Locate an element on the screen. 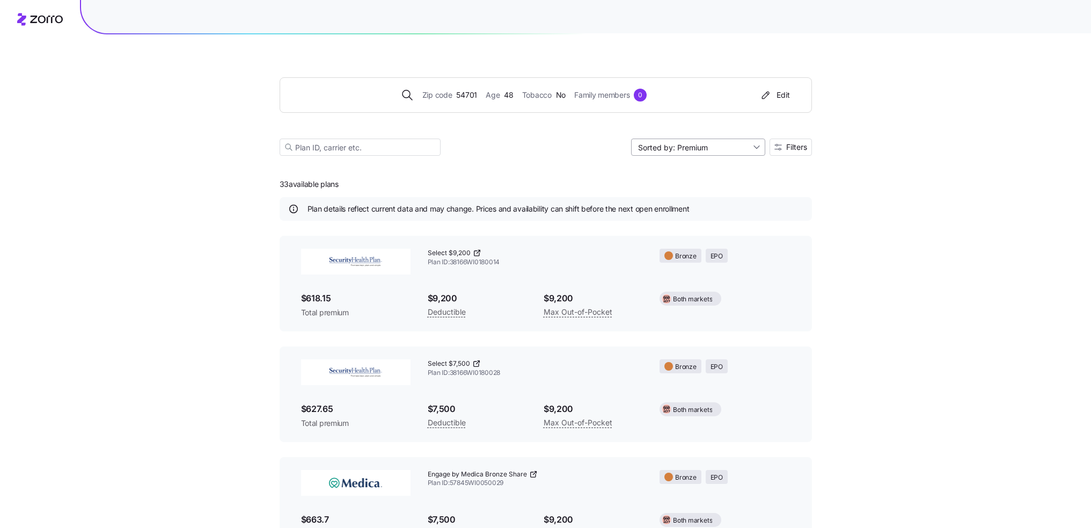 The width and height of the screenshot is (1091, 528). span: Plan ID: 57845WI0050029 is located at coordinates (535, 483).